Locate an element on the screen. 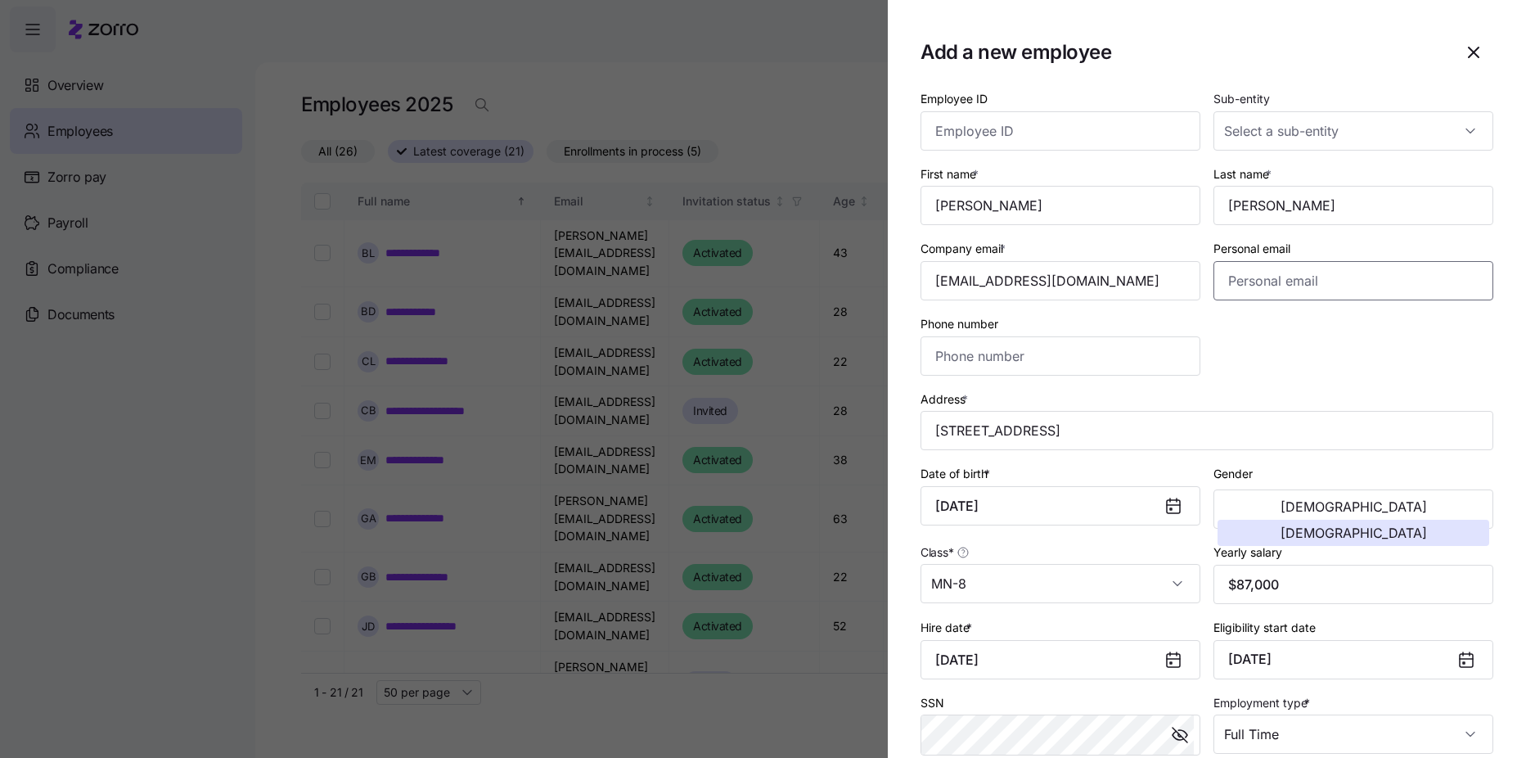 This screenshot has width=1526, height=758. label: Last name is located at coordinates (1244, 174).